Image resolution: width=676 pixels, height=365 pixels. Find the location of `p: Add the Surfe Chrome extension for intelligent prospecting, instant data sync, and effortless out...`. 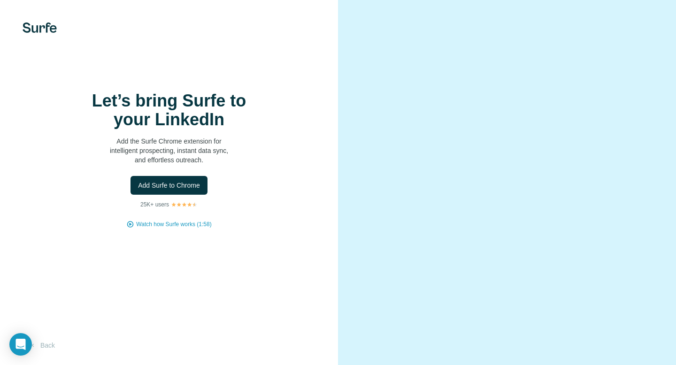

p: Add the Surfe Chrome extension for intelligent prospecting, instant data sync, and effortless out... is located at coordinates (169, 151).